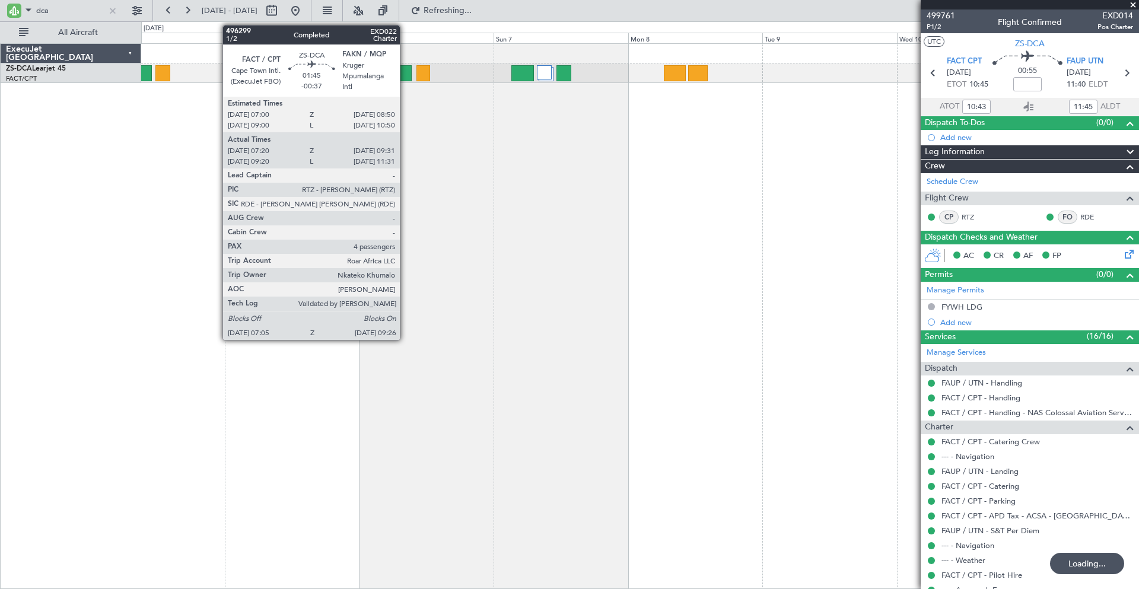  I want to click on a: FAUP / UTN - Handling, so click(982, 383).